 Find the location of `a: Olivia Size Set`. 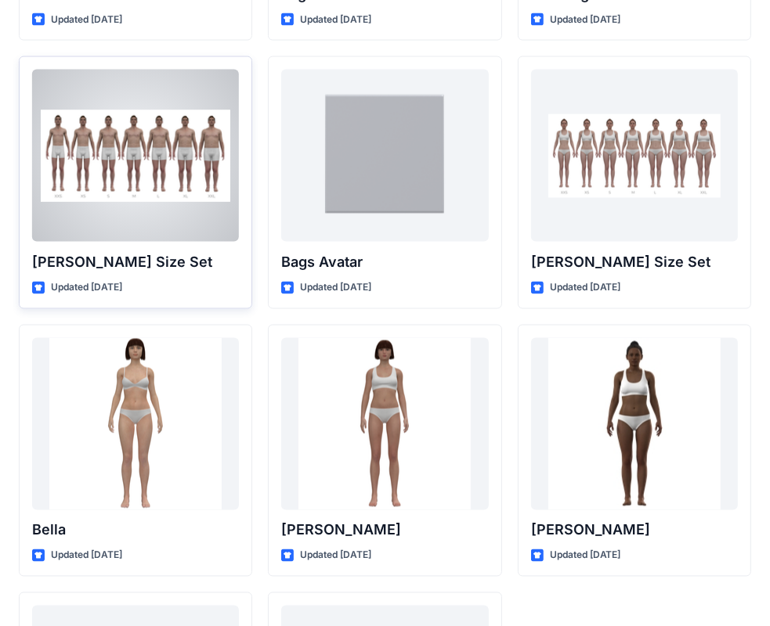

a: Olivia Size Set is located at coordinates (634, 156).